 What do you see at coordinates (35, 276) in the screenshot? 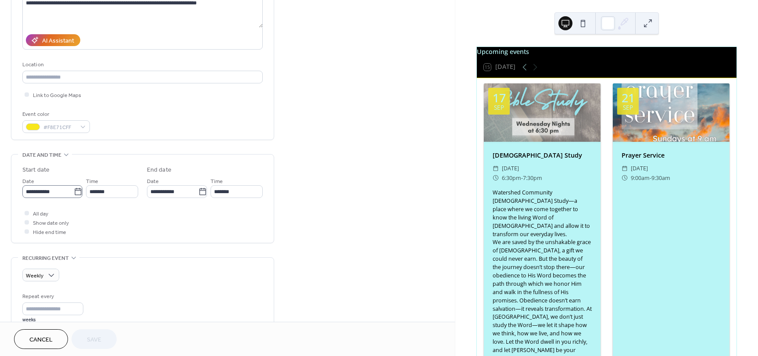
I see `span: Weekly` at bounding box center [35, 276].